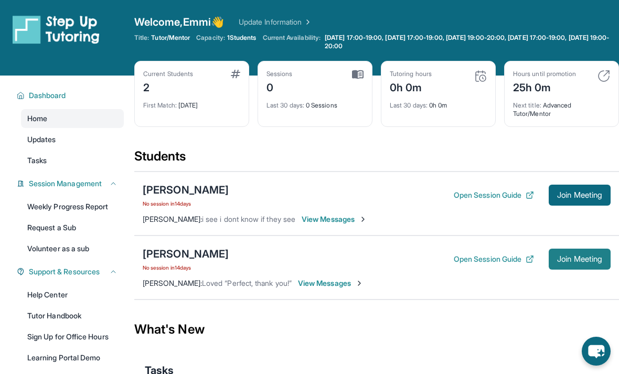  I want to click on div: 2, so click(168, 87).